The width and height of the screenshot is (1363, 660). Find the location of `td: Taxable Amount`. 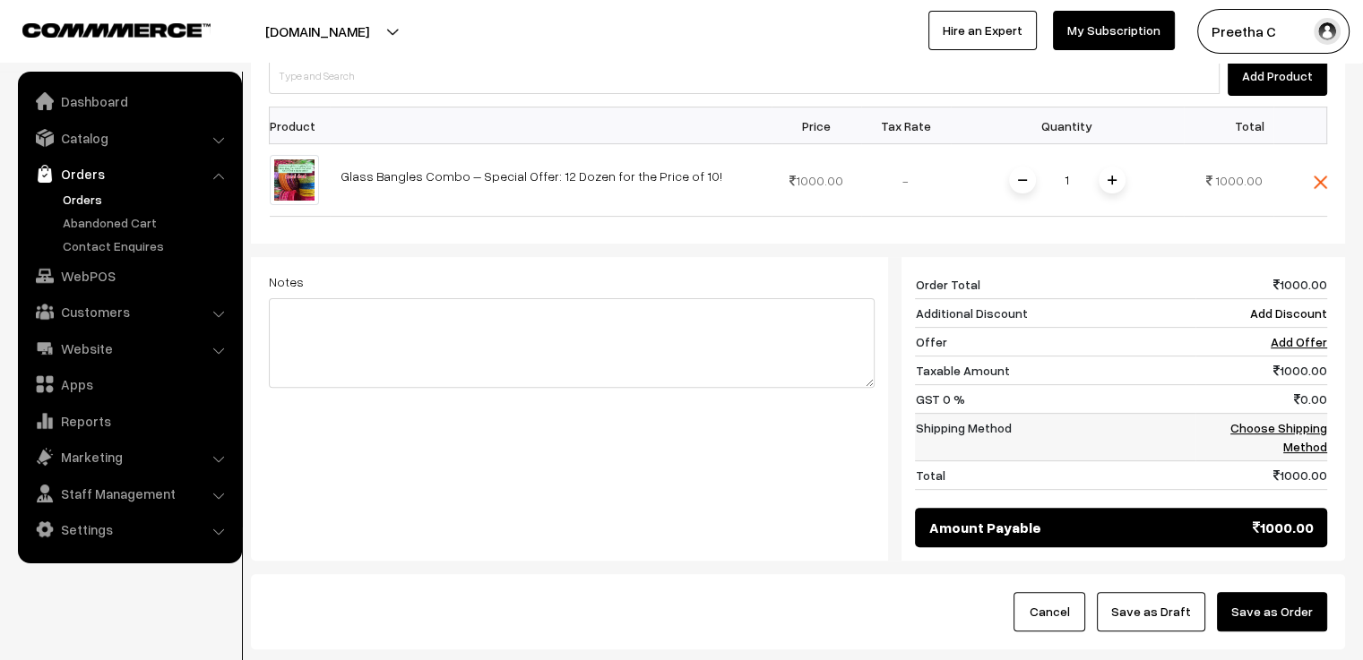

td: Taxable Amount is located at coordinates (1054, 370).